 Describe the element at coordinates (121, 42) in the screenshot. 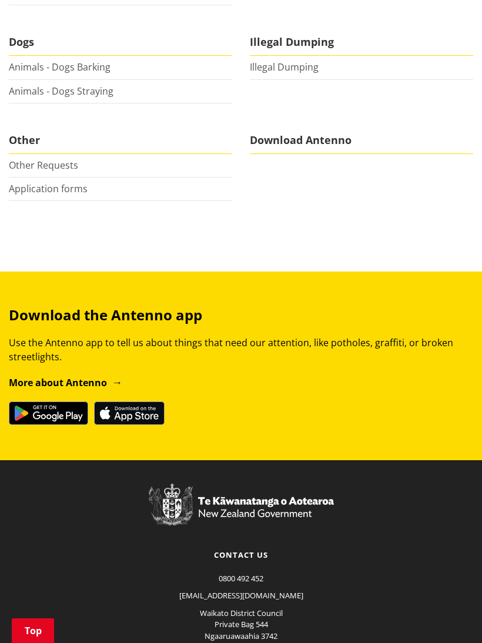

I see `span: Dogs` at that location.